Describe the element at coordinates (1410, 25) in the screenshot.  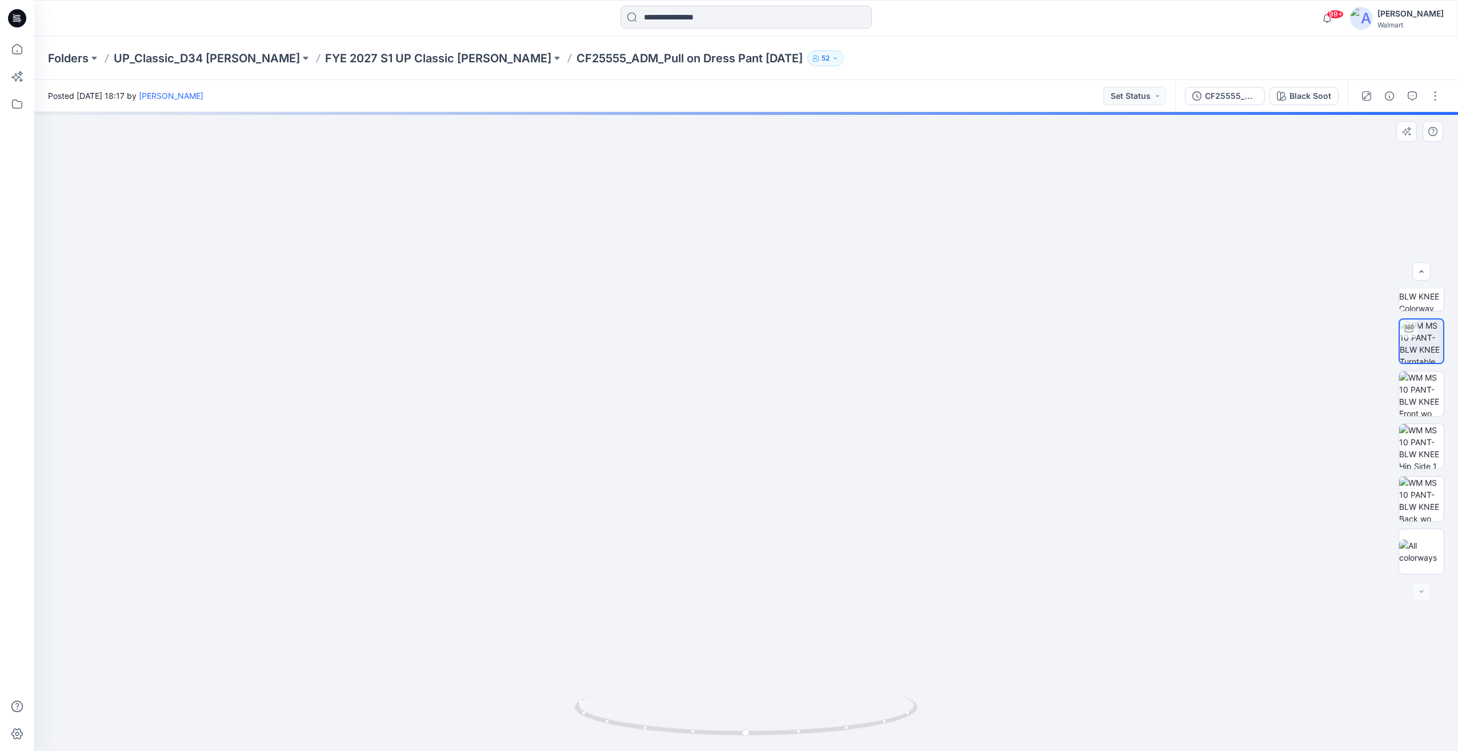
I see `div: Walmart` at that location.